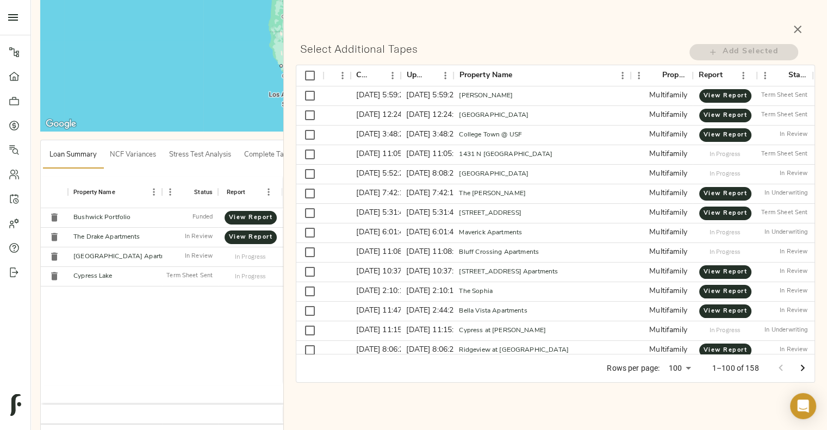 Image resolution: width=827 pixels, height=430 pixels. I want to click on div: Open Intercom Messenger, so click(803, 406).